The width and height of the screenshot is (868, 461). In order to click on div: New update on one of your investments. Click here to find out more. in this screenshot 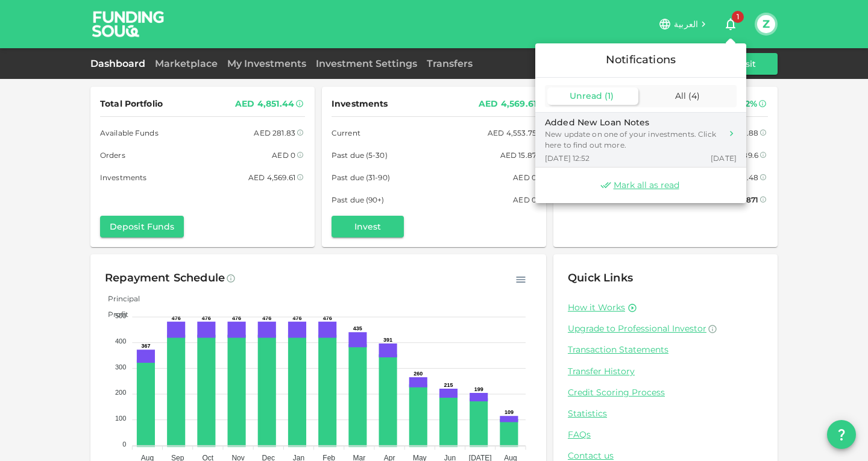, I will do `click(633, 140)`.